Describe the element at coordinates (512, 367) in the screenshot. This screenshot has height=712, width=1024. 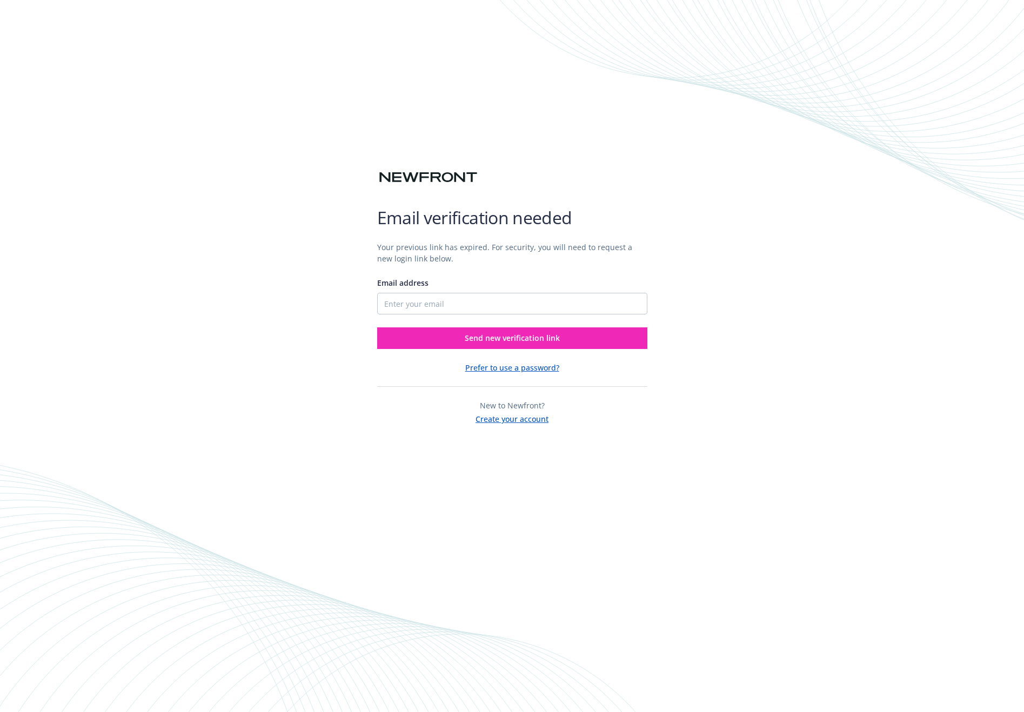
I see `button: Prefer to use a password?` at that location.